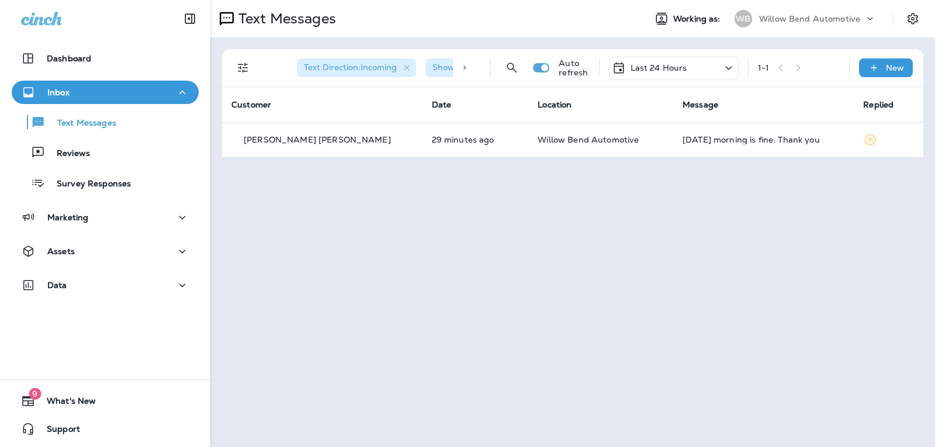 This screenshot has width=935, height=447. I want to click on div: Tomorrow morning is fine. Thank you, so click(764, 140).